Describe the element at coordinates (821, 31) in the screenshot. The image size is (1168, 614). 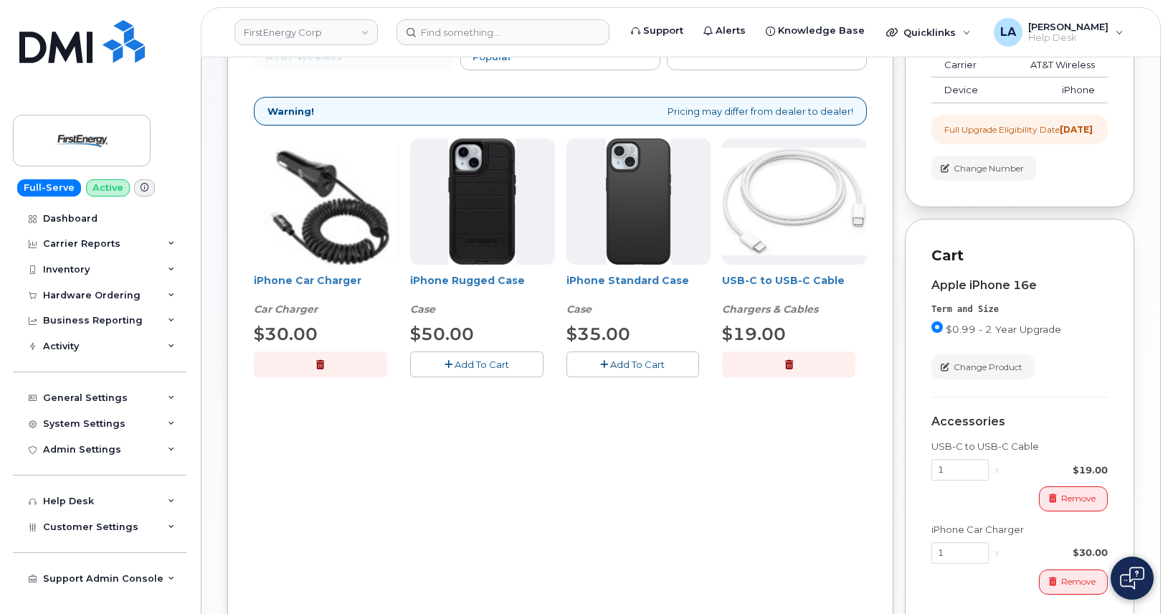
I see `span: Knowledge Base` at that location.